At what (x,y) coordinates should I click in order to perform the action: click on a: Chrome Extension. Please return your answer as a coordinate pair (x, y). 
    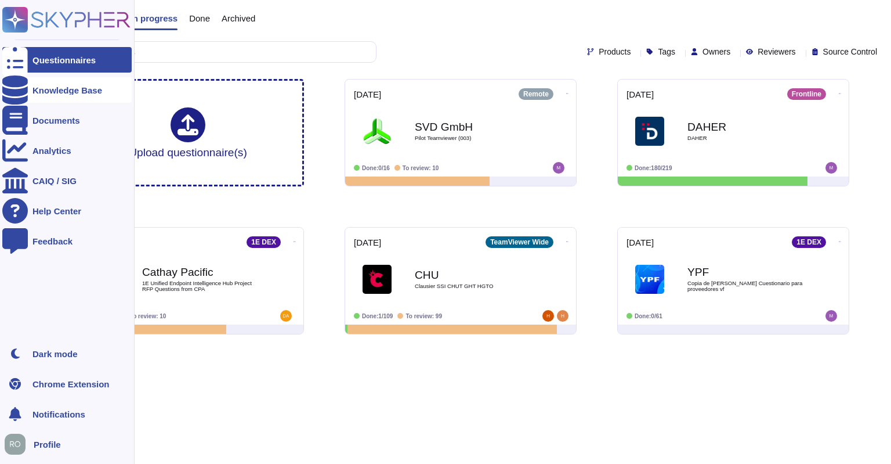
    Looking at the image, I should click on (67, 384).